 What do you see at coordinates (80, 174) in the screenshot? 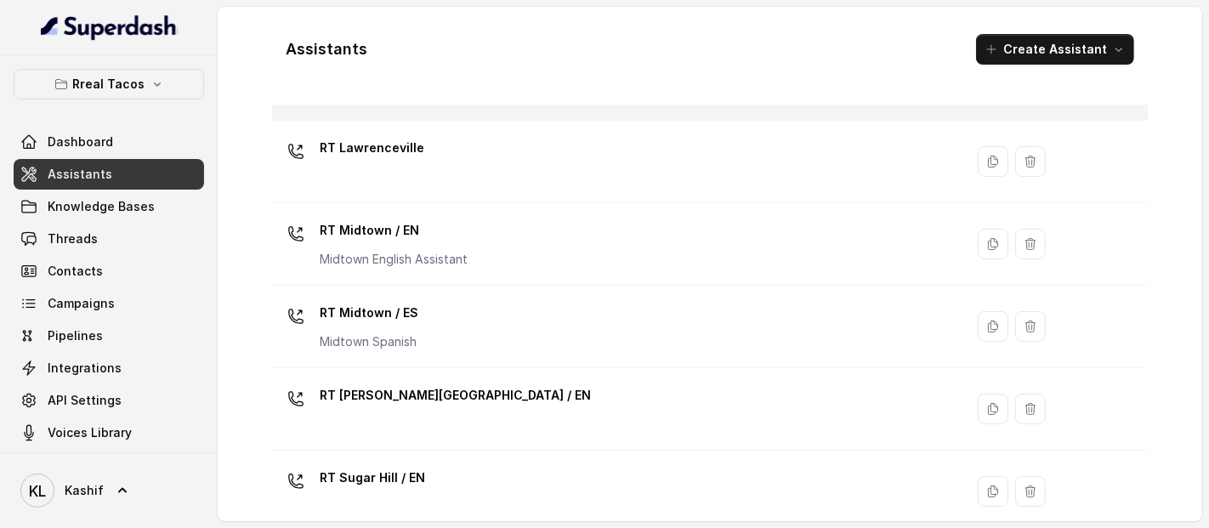
I see `span: Assistants` at bounding box center [80, 174].